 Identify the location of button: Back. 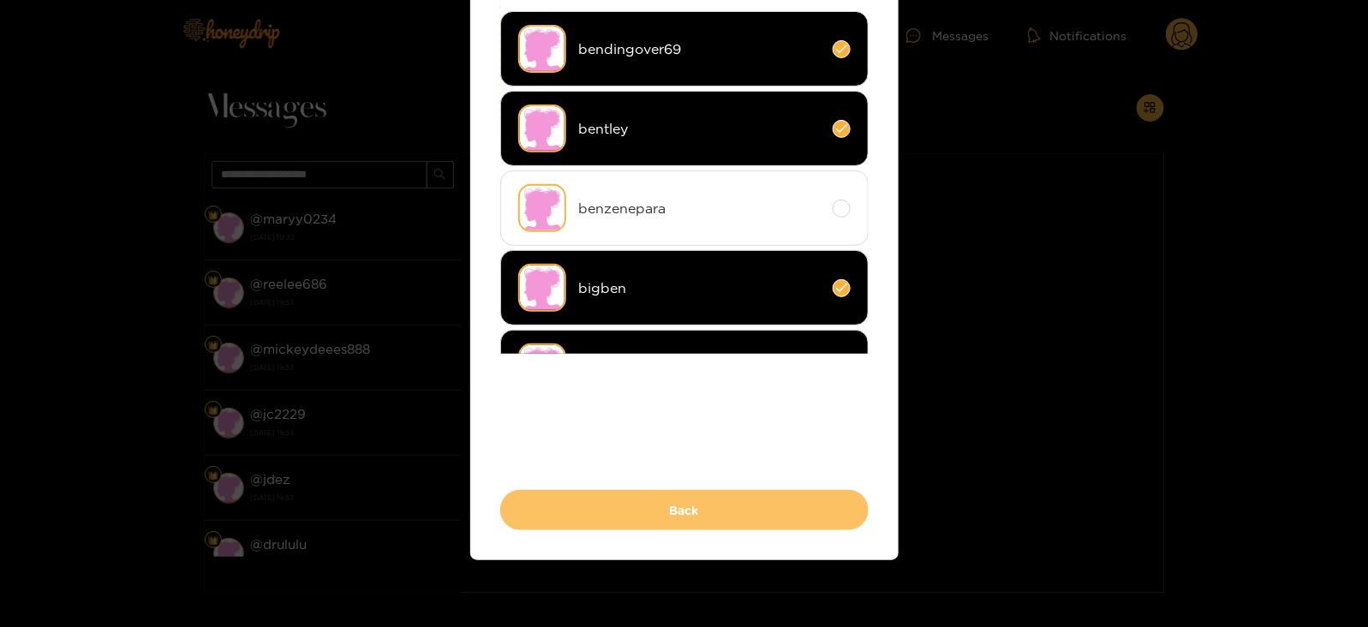
(684, 510).